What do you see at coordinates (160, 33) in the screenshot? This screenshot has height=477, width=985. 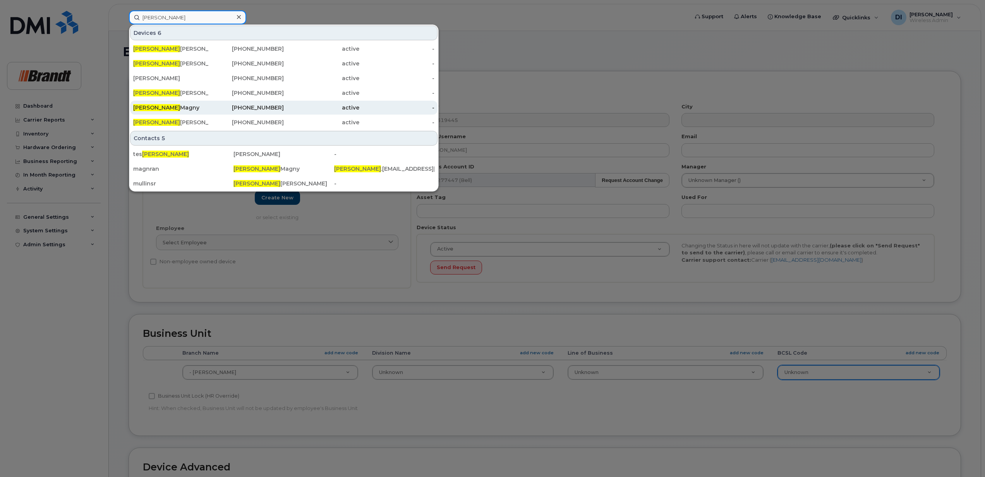 I see `span: 6` at bounding box center [160, 33].